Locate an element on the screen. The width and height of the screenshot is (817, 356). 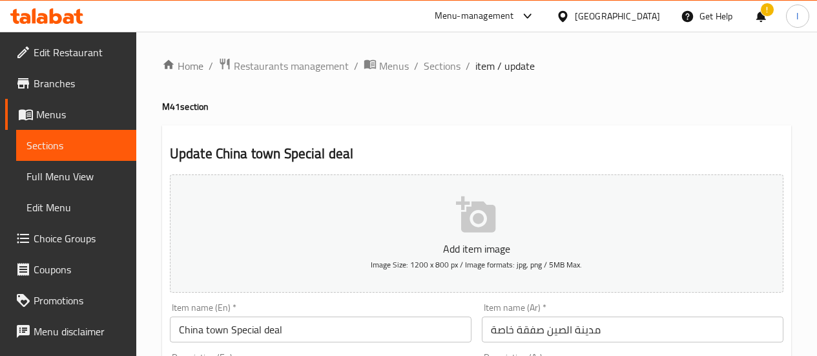
span: Branches is located at coordinates (79, 83).